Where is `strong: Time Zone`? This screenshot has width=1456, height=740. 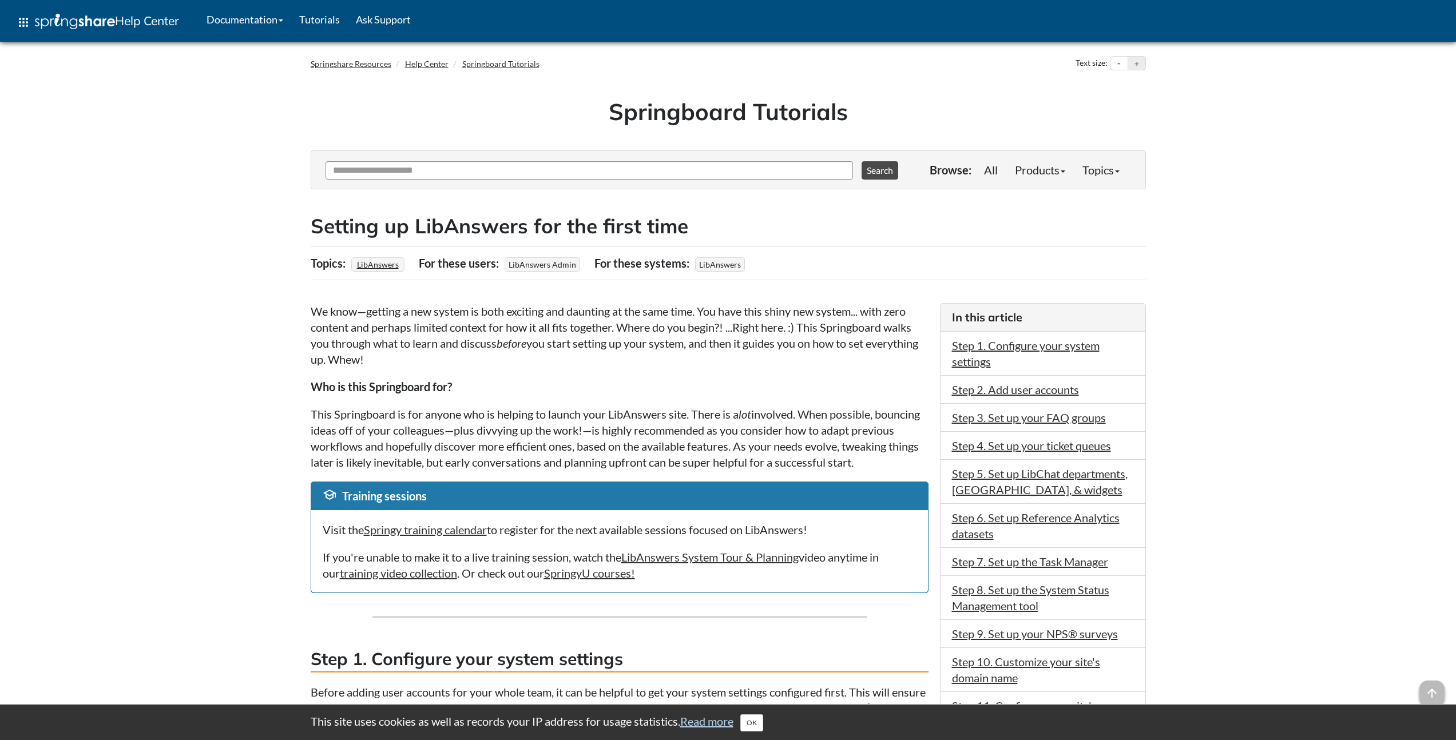
strong: Time Zone is located at coordinates (888, 708).